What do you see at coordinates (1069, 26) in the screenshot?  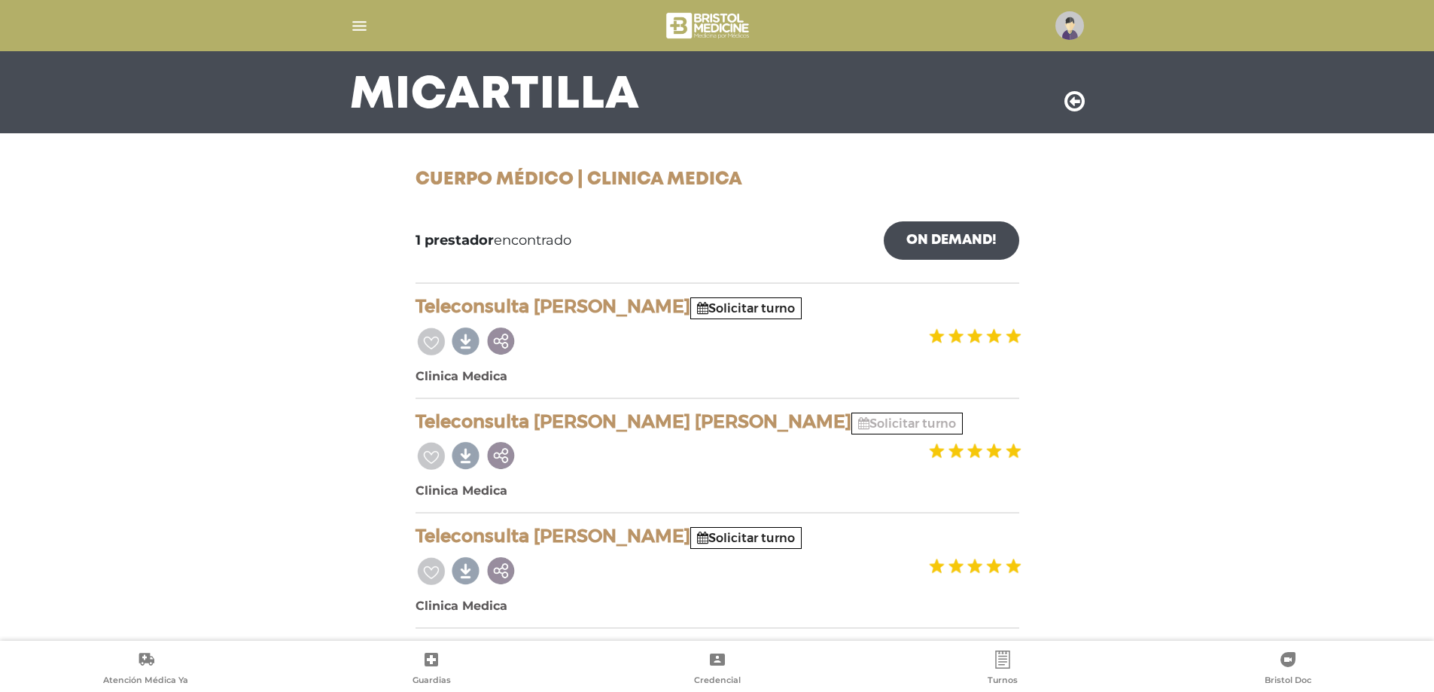 I see `img: profile-placeholder.svg` at bounding box center [1069, 26].